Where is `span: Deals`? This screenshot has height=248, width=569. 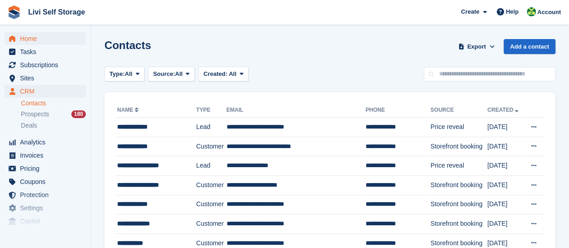 span: Deals is located at coordinates (29, 125).